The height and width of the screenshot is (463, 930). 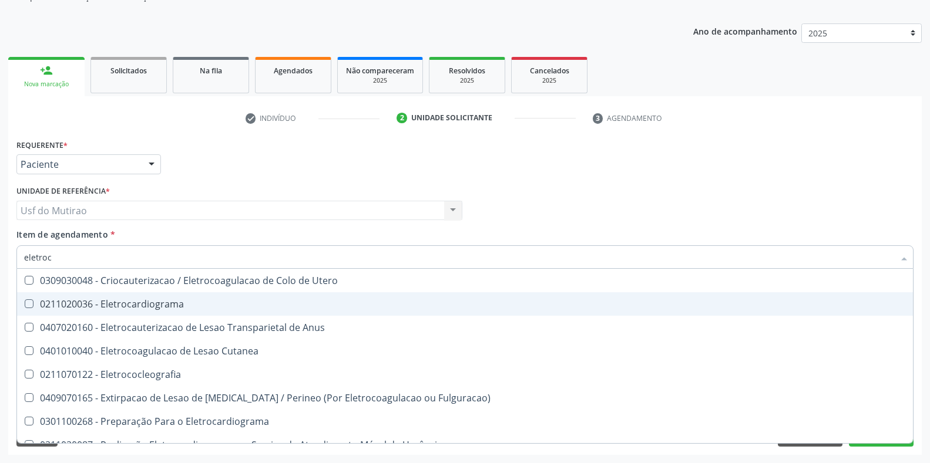 I want to click on span: Não compareceram, so click(x=380, y=70).